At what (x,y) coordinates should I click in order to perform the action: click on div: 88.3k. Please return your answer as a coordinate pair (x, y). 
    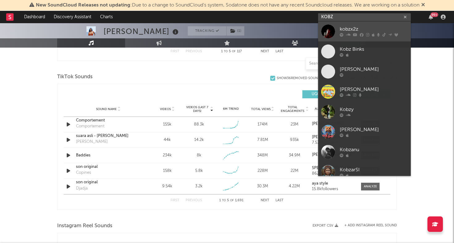
    Looking at the image, I should click on (199, 124).